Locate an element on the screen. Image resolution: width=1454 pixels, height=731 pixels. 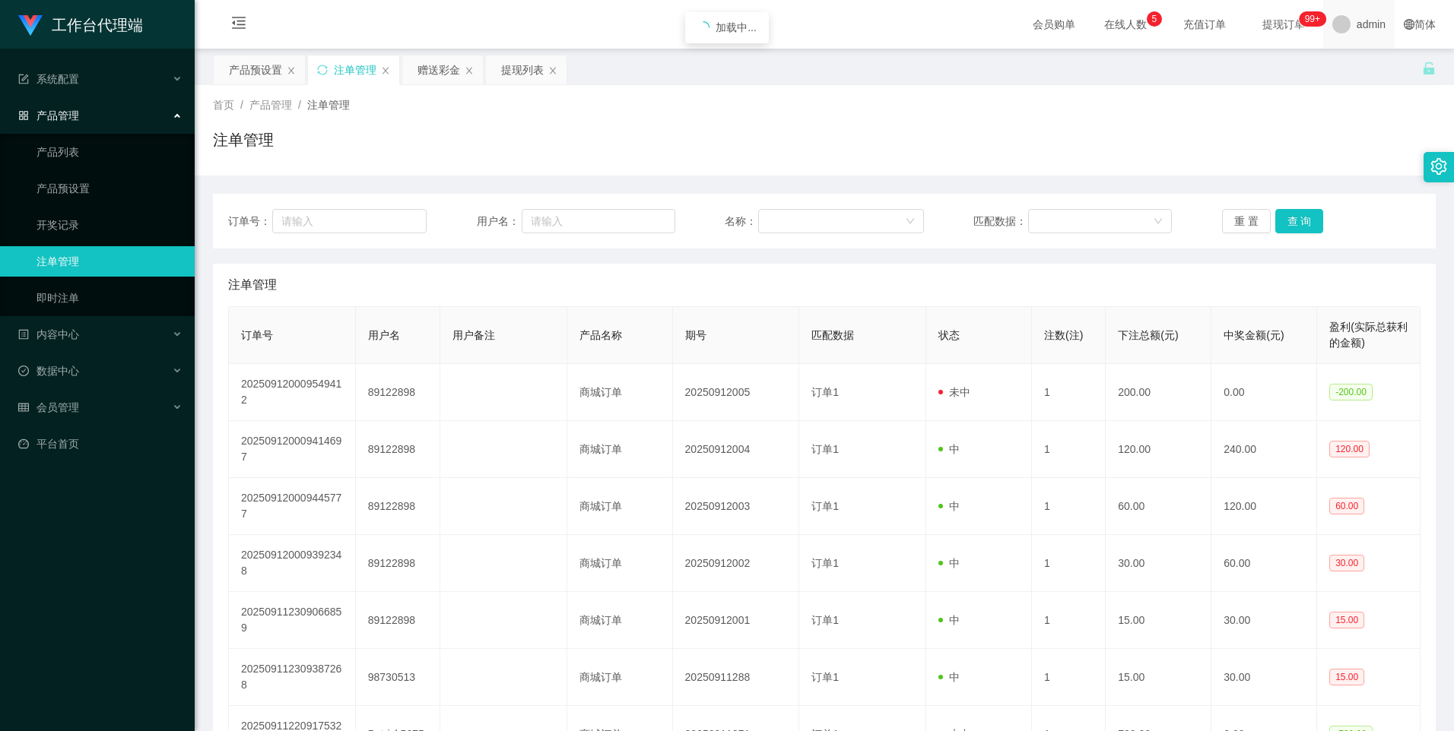
div: 产品预设置 is located at coordinates (255, 70).